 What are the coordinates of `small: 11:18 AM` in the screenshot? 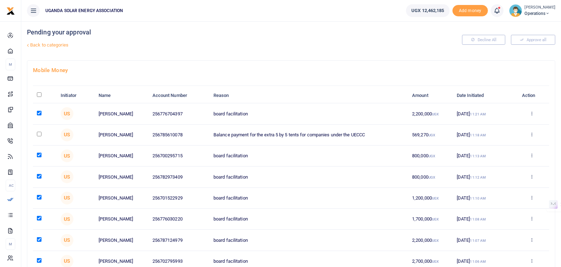 It's located at (478, 135).